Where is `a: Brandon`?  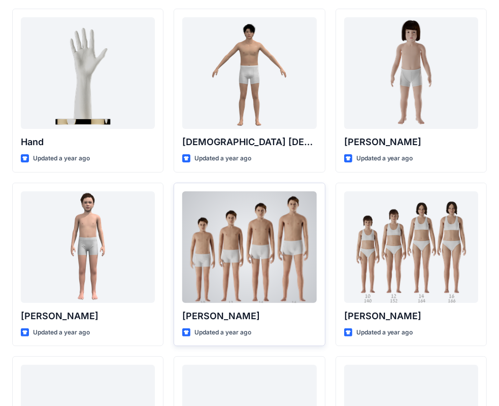 a: Brandon is located at coordinates (249, 247).